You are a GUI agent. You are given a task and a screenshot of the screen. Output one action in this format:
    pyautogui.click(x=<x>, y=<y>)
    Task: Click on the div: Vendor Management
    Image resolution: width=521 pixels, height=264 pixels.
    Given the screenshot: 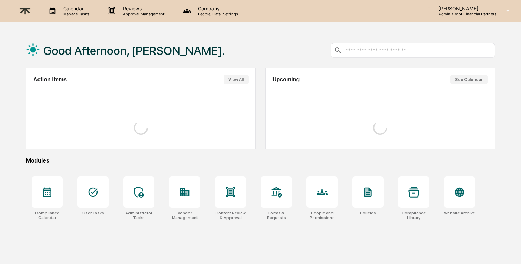 What is the action you would take?
    pyautogui.click(x=185, y=215)
    